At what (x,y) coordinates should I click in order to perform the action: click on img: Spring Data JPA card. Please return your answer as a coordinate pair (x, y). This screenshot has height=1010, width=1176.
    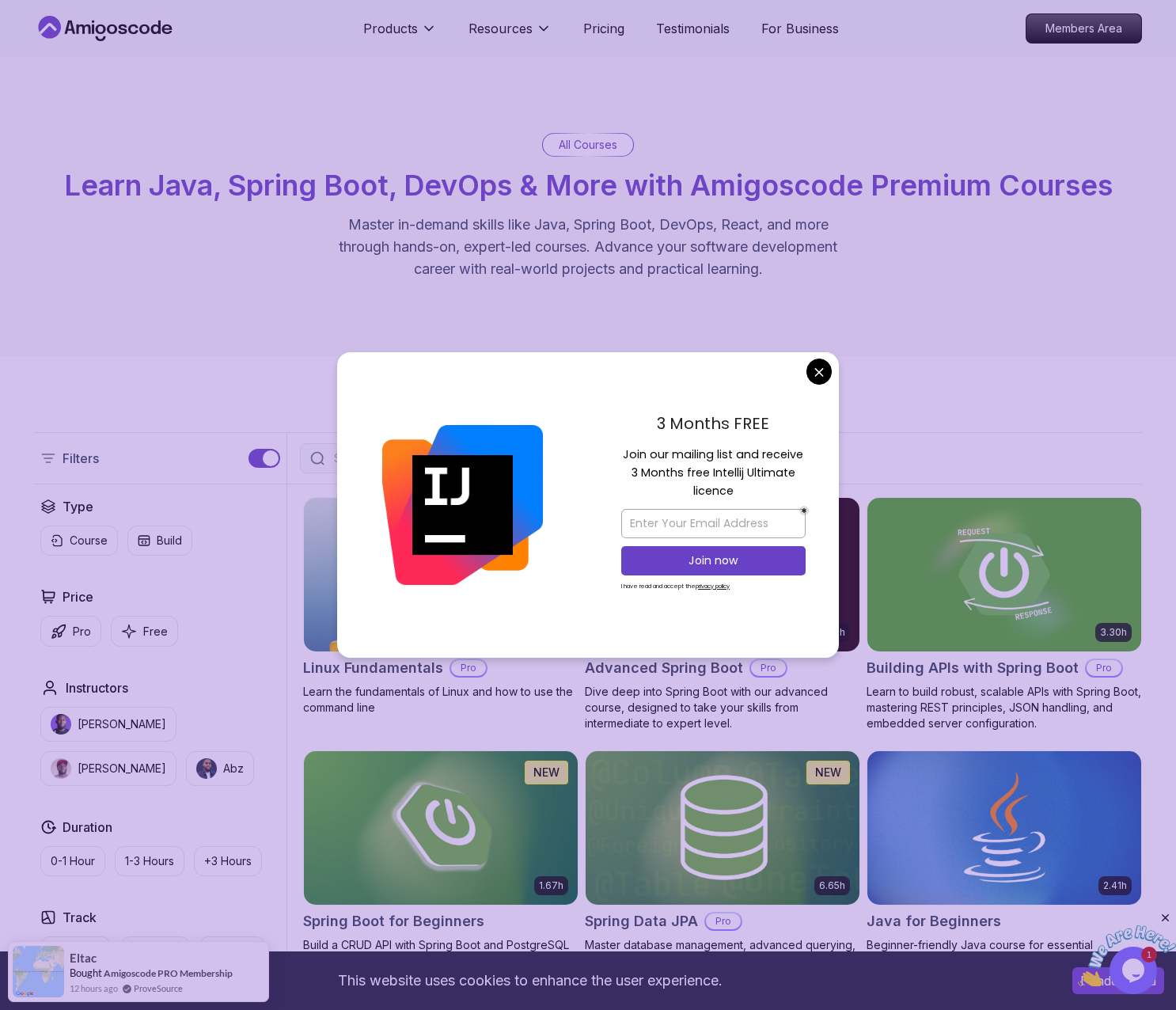
    Looking at the image, I should click on (723, 828).